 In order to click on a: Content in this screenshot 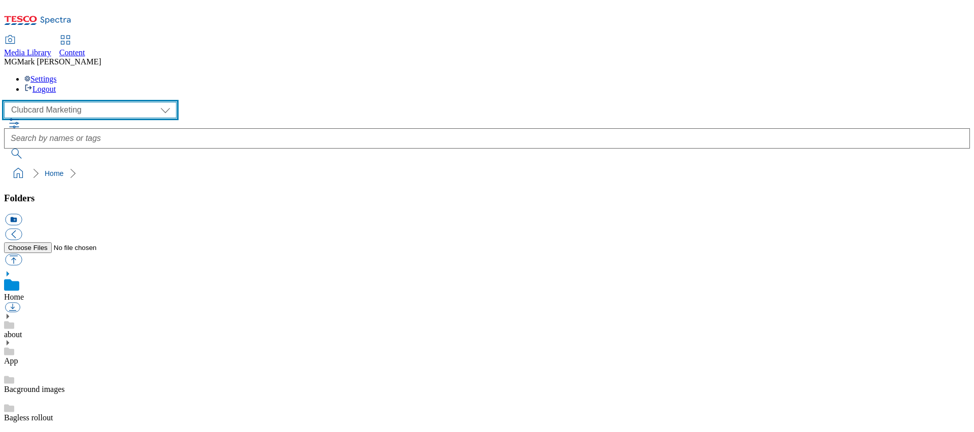, I will do `click(72, 47)`.